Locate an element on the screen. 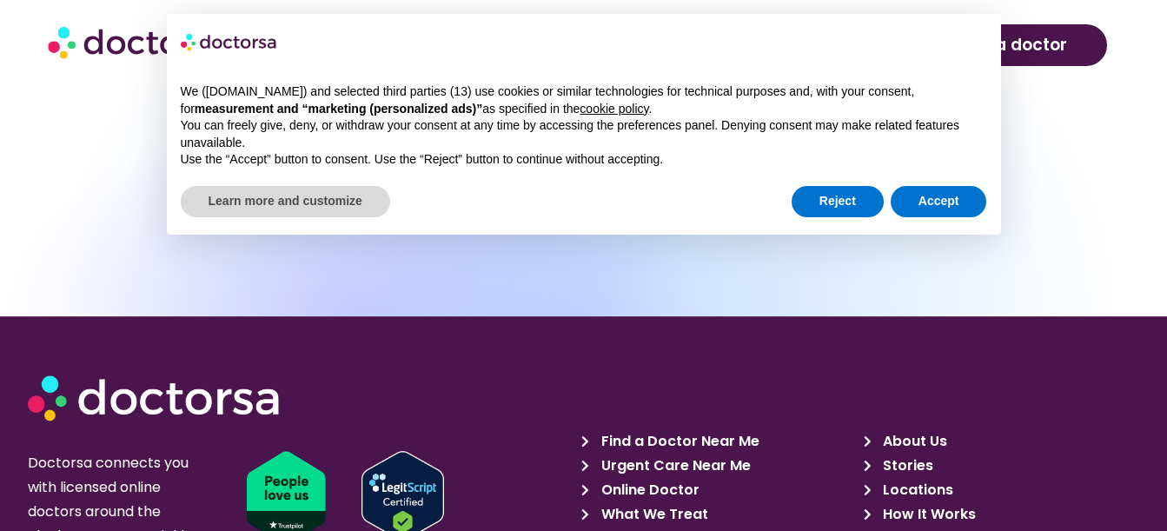 This screenshot has width=1167, height=531. button: Learn more and customize is located at coordinates (285, 202).